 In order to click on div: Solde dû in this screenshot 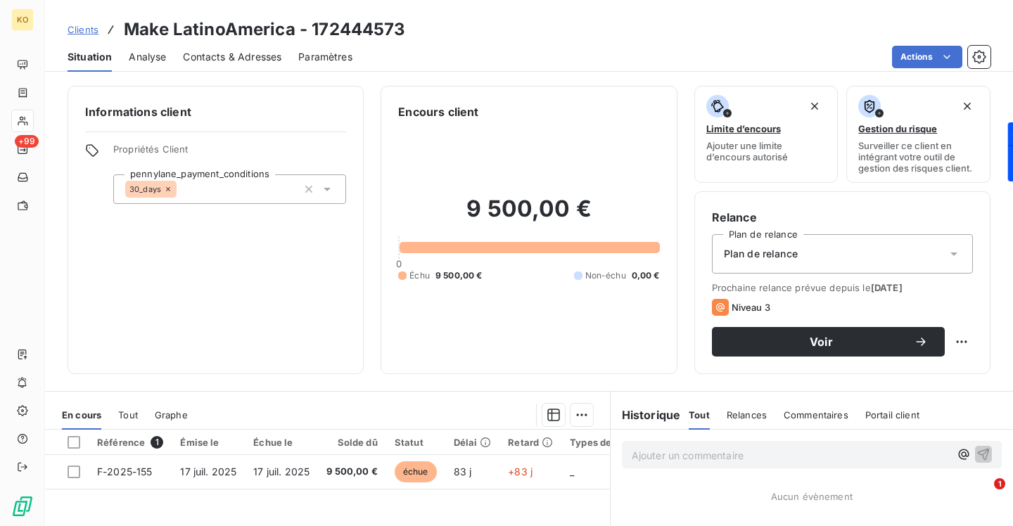, I will do `click(352, 443)`.